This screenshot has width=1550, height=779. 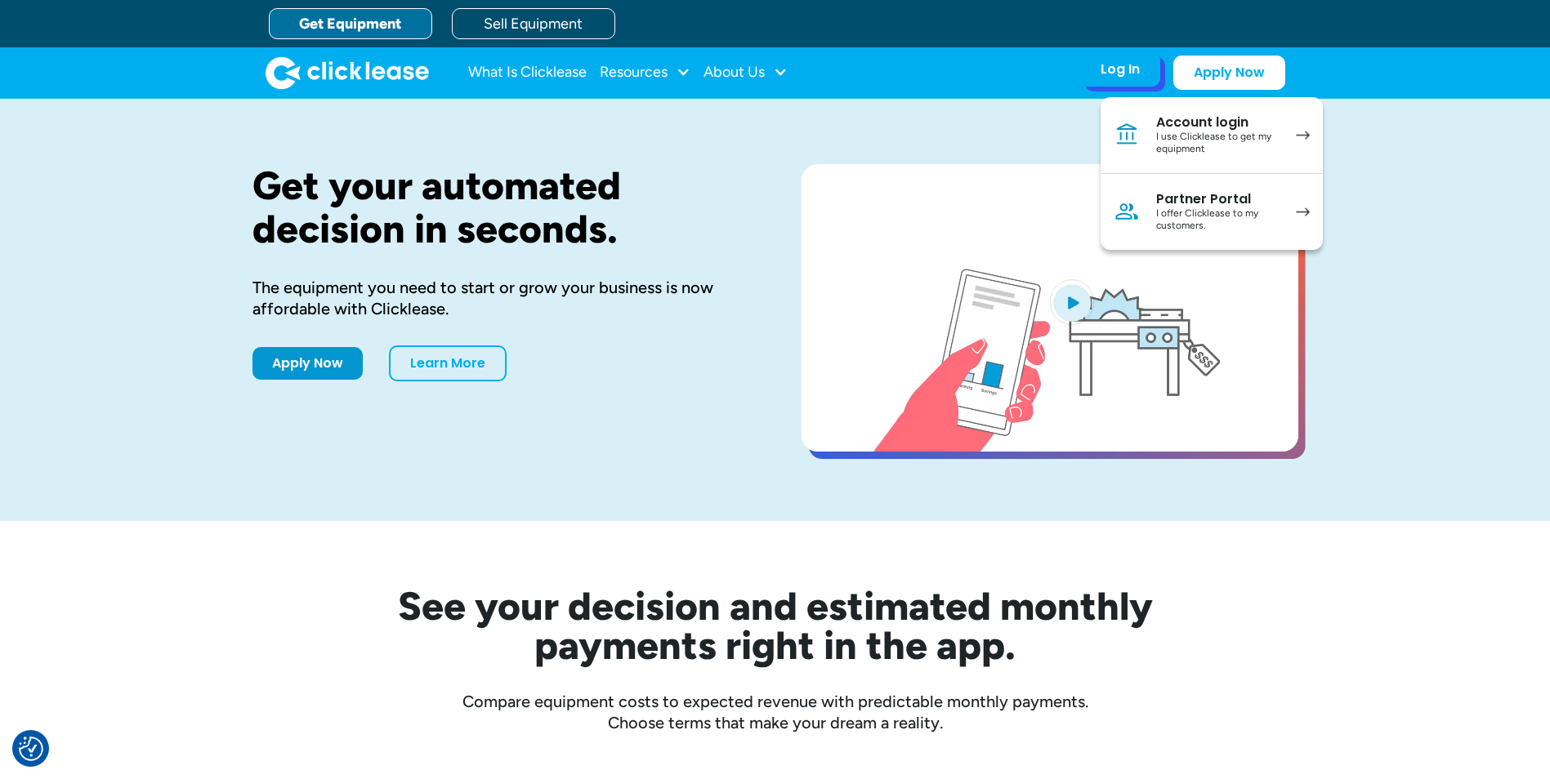 I want to click on img: Blue play button logo on a light blue circular background, so click(x=1072, y=302).